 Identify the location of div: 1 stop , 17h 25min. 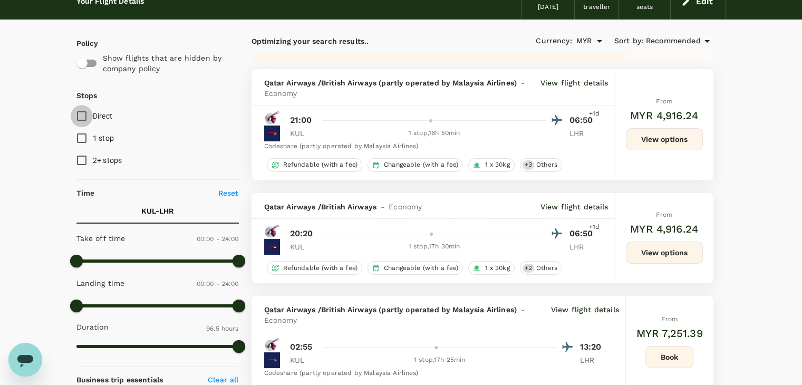
(440, 360).